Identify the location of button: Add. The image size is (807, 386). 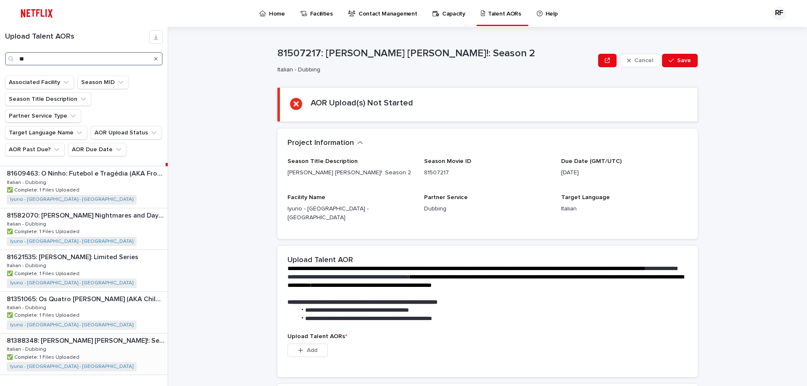
(308, 351).